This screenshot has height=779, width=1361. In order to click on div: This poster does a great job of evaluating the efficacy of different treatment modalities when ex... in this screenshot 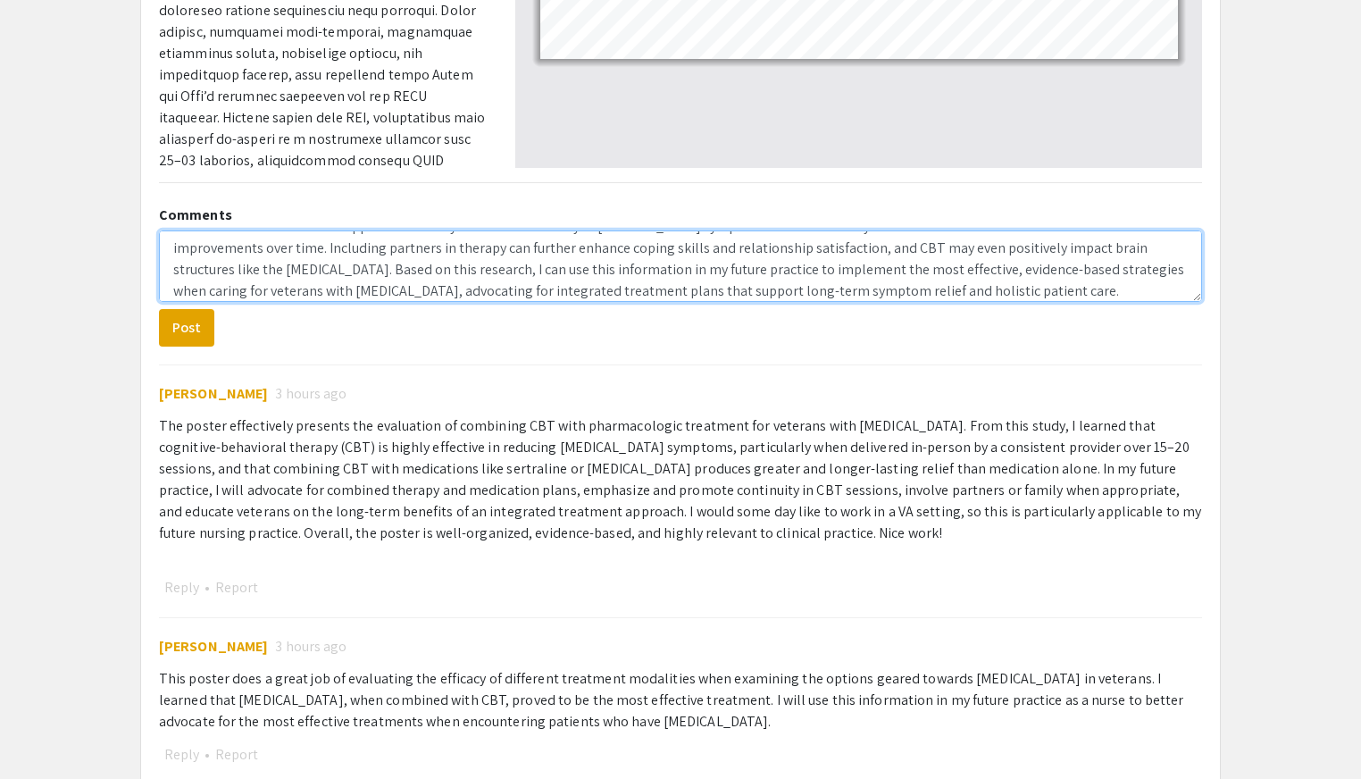, I will do `click(680, 700)`.